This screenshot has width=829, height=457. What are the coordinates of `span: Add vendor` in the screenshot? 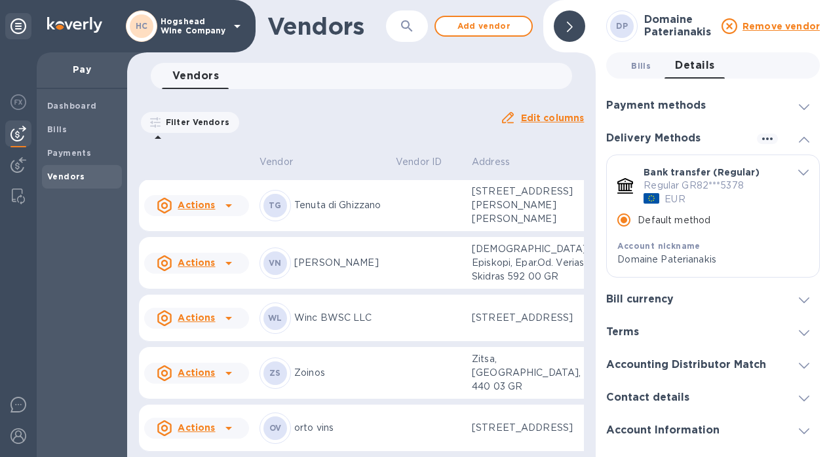 It's located at (483, 26).